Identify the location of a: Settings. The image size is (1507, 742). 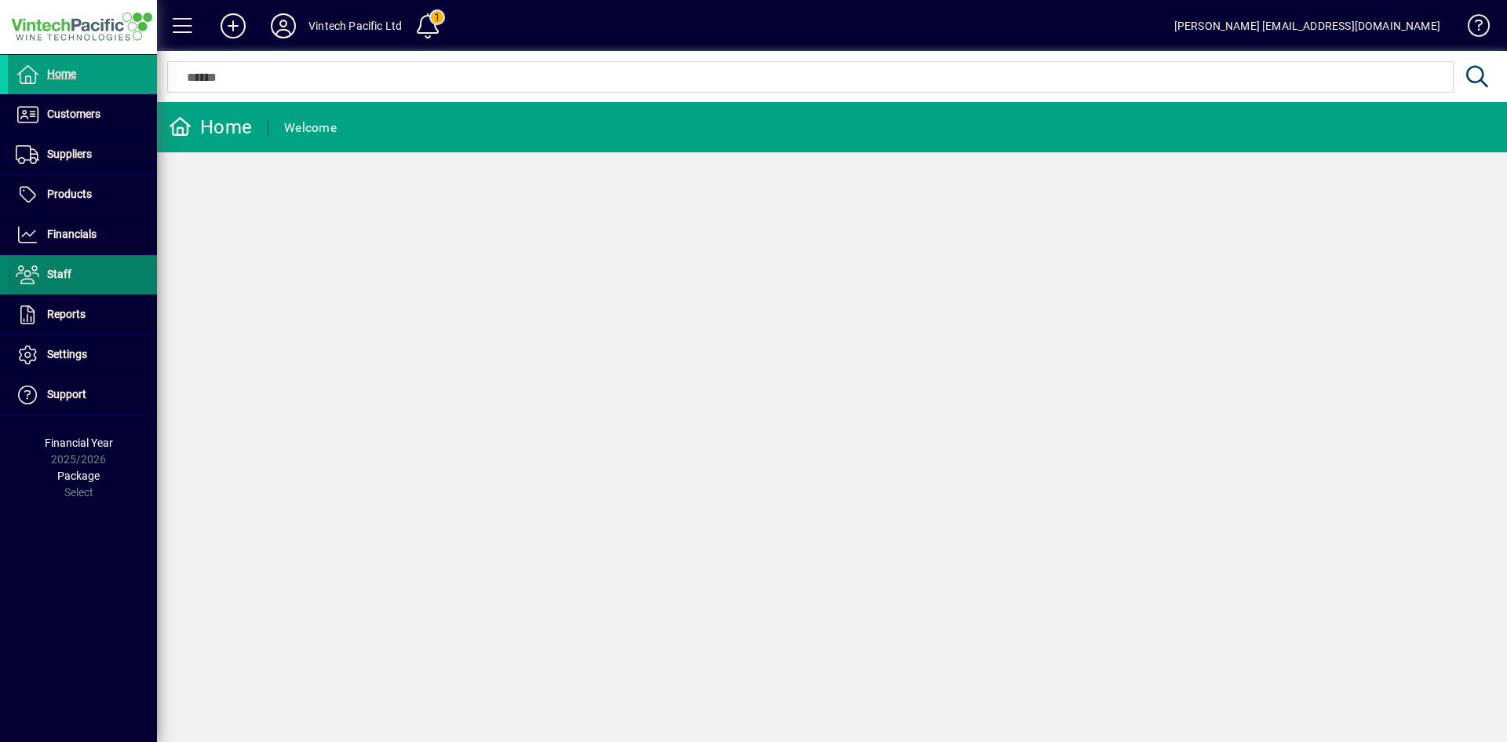
(82, 355).